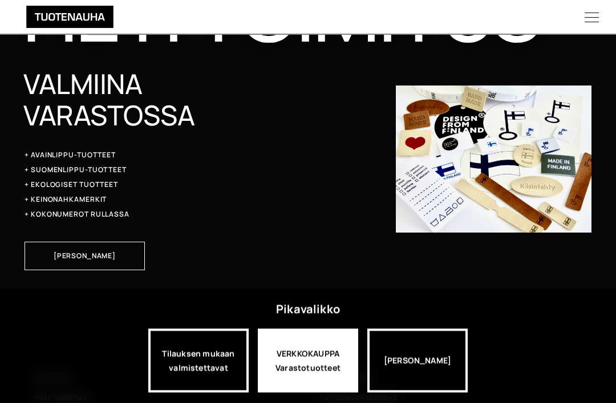 This screenshot has height=403, width=616. What do you see at coordinates (198, 361) in the screenshot?
I see `a: Tilauksen mukaan valmistettavat` at bounding box center [198, 361].